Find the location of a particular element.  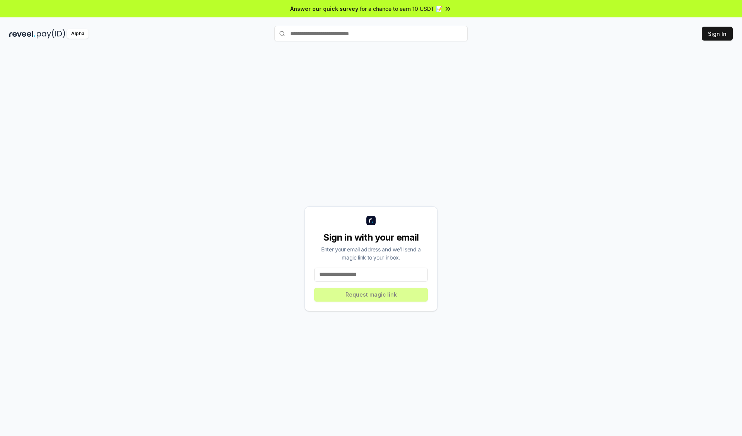

img: reveel_dark is located at coordinates (22, 34).